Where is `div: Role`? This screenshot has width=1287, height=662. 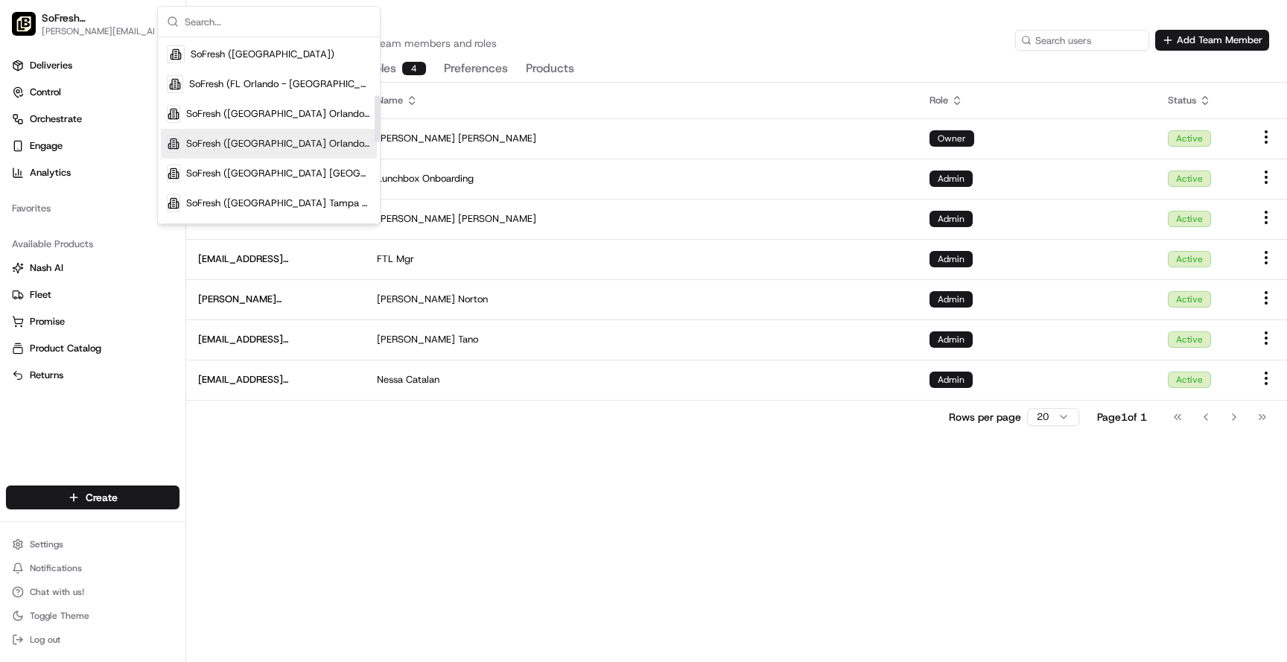 div: Role is located at coordinates (1037, 101).